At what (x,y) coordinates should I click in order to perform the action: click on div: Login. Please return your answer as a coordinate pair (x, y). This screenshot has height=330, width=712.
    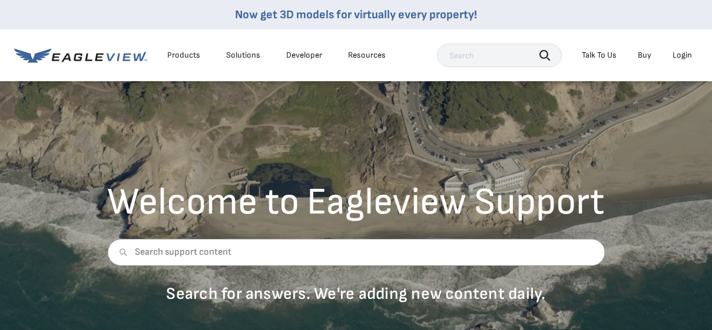
    Looking at the image, I should click on (681, 55).